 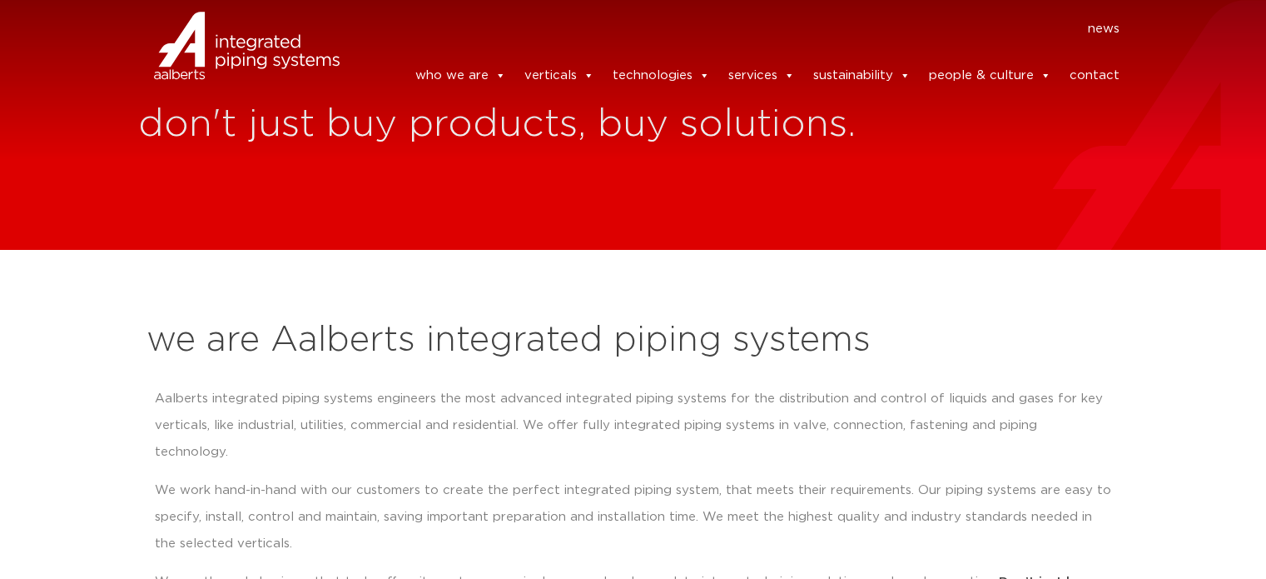 I want to click on a: news, so click(x=1104, y=29).